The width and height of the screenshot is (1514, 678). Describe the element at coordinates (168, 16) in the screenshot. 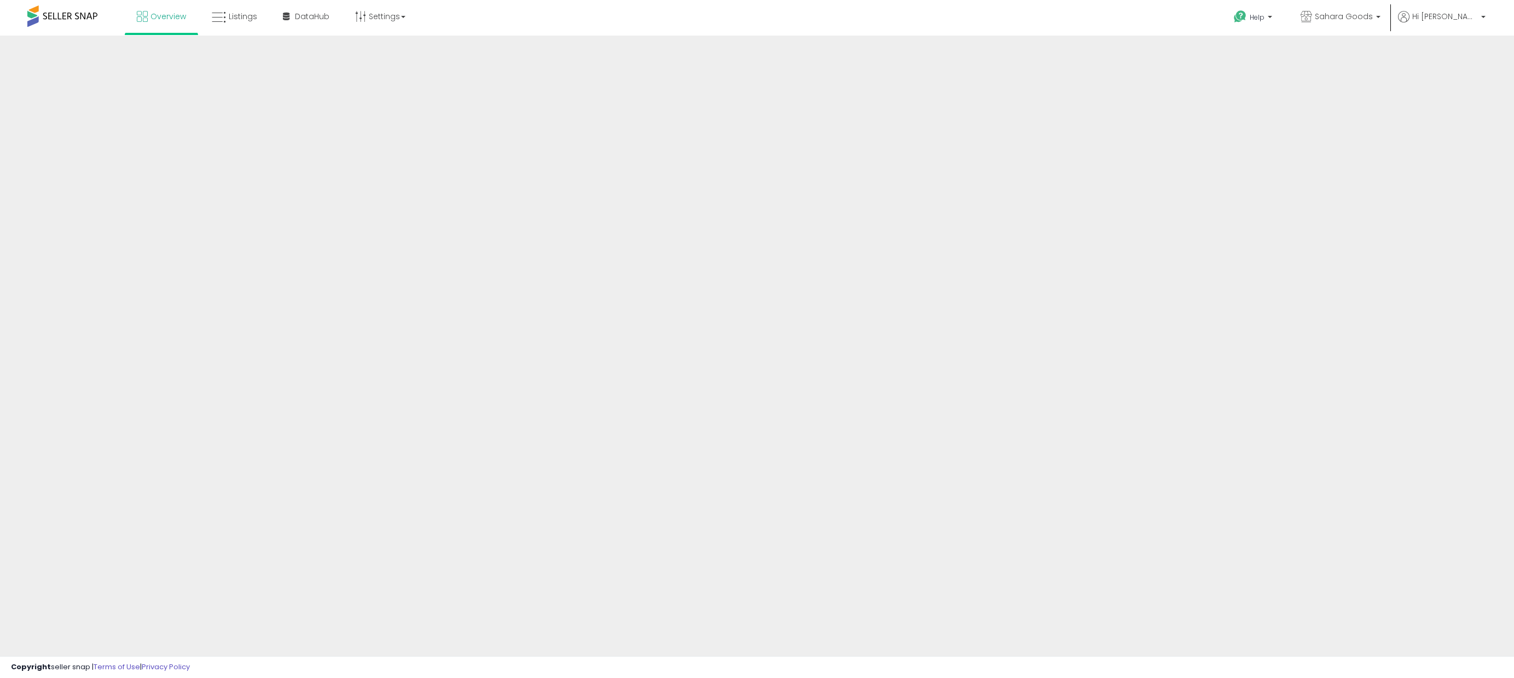

I see `span: Overview` at that location.